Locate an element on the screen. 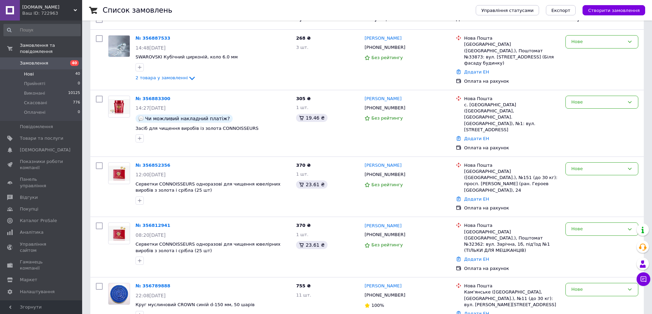 The image size is (652, 314). a: 2 товара у замовленні is located at coordinates (166, 78).